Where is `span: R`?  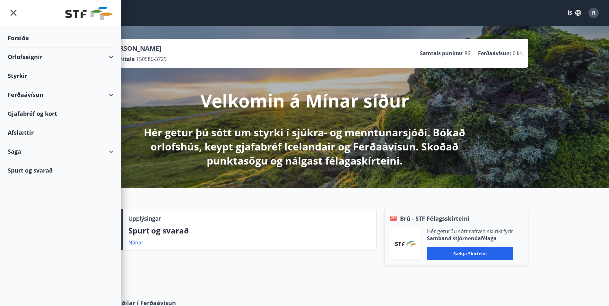 span: R is located at coordinates (593, 13).